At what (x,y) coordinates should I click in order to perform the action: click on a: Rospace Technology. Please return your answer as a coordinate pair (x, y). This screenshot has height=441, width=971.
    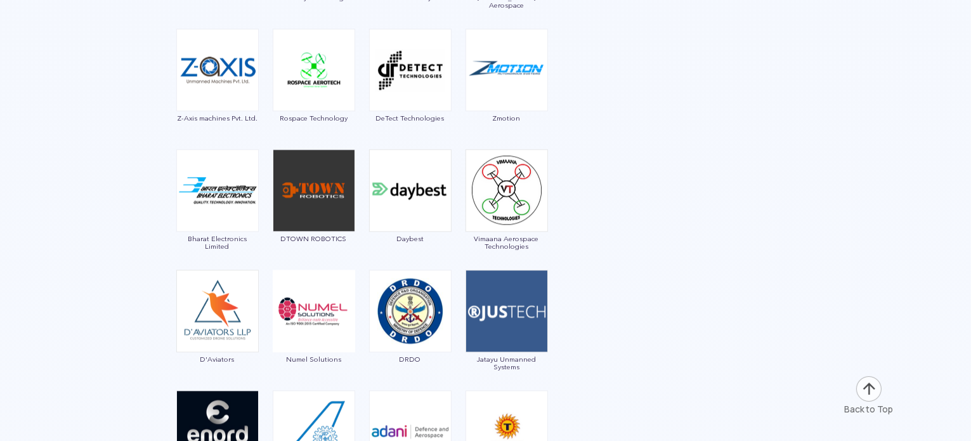
    Looking at the image, I should click on (314, 93).